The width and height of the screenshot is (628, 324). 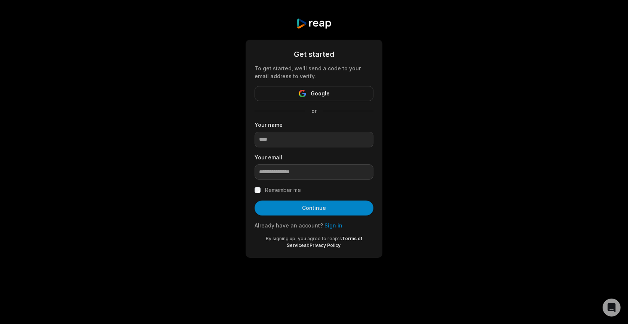 What do you see at coordinates (325, 245) in the screenshot?
I see `a: Privacy Policy` at bounding box center [325, 245].